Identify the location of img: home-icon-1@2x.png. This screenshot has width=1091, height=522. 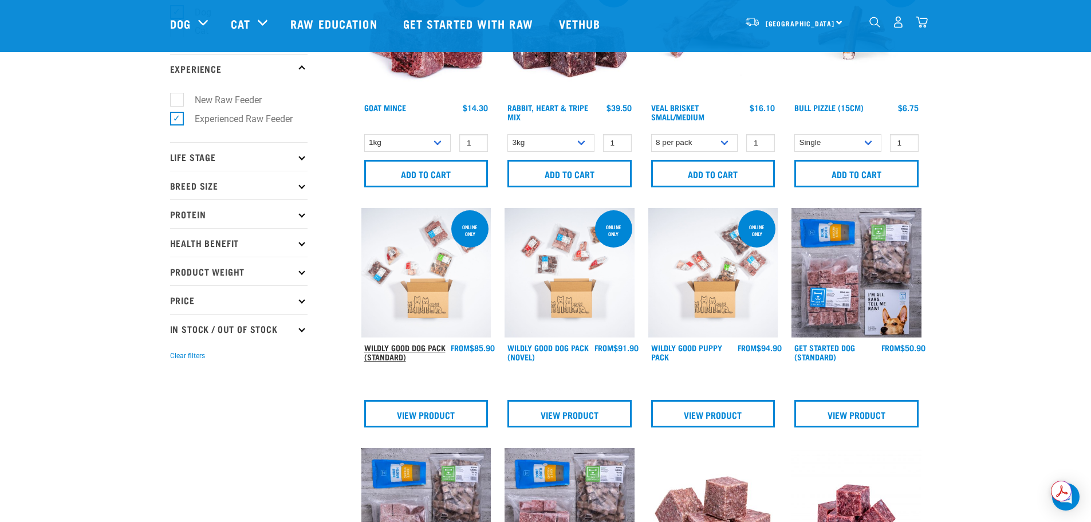
(875, 22).